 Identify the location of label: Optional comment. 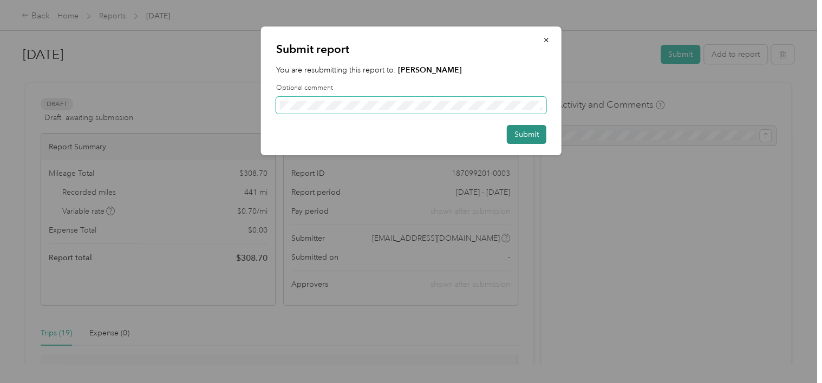
(411, 88).